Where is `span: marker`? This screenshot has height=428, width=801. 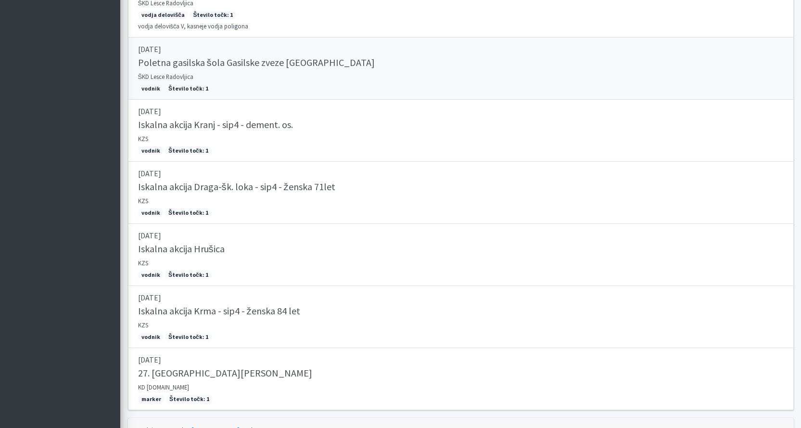 span: marker is located at coordinates (151, 399).